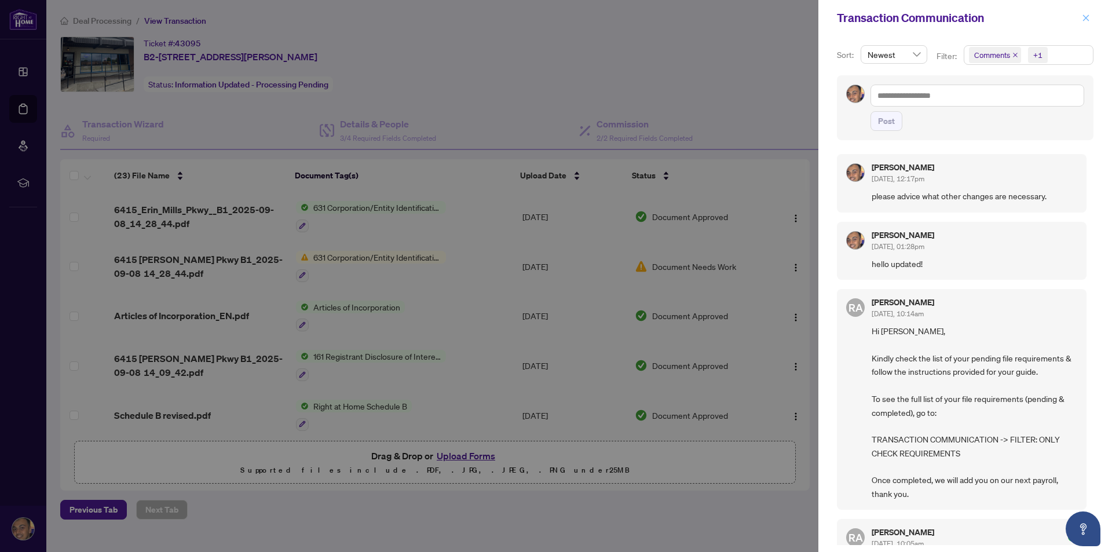 The image size is (1112, 552). Describe the element at coordinates (886, 121) in the screenshot. I see `button: Post` at that location.